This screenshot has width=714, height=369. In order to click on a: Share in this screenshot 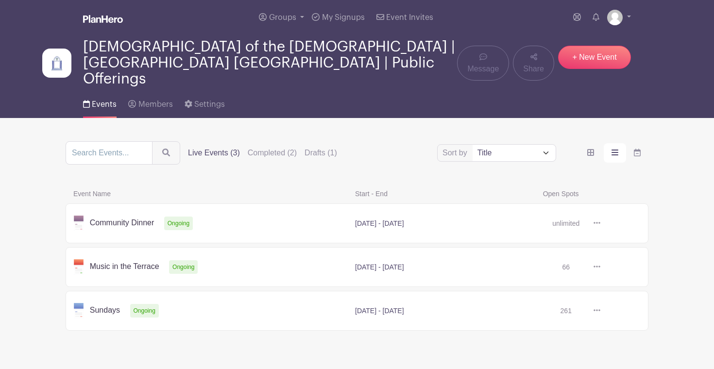, I will do `click(533, 63)`.